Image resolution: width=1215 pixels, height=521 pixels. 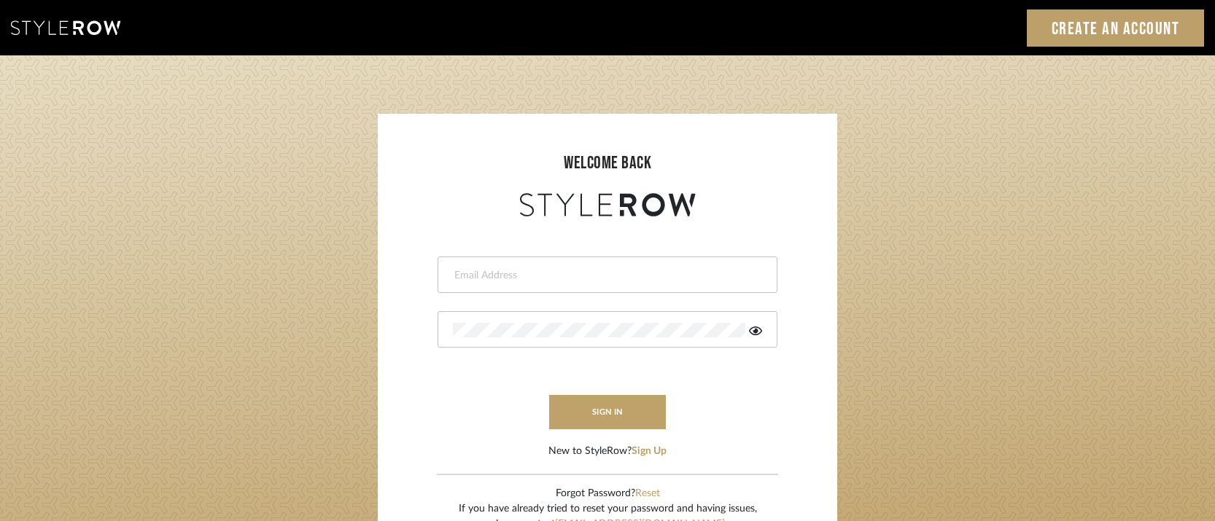 I want to click on a: Create an Account, so click(x=1116, y=28).